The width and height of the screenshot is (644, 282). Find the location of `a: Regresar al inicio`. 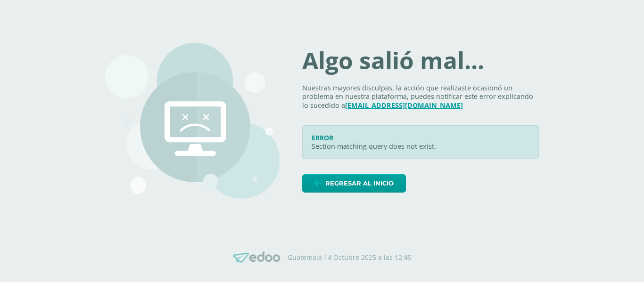

a: Regresar al inicio is located at coordinates (354, 183).